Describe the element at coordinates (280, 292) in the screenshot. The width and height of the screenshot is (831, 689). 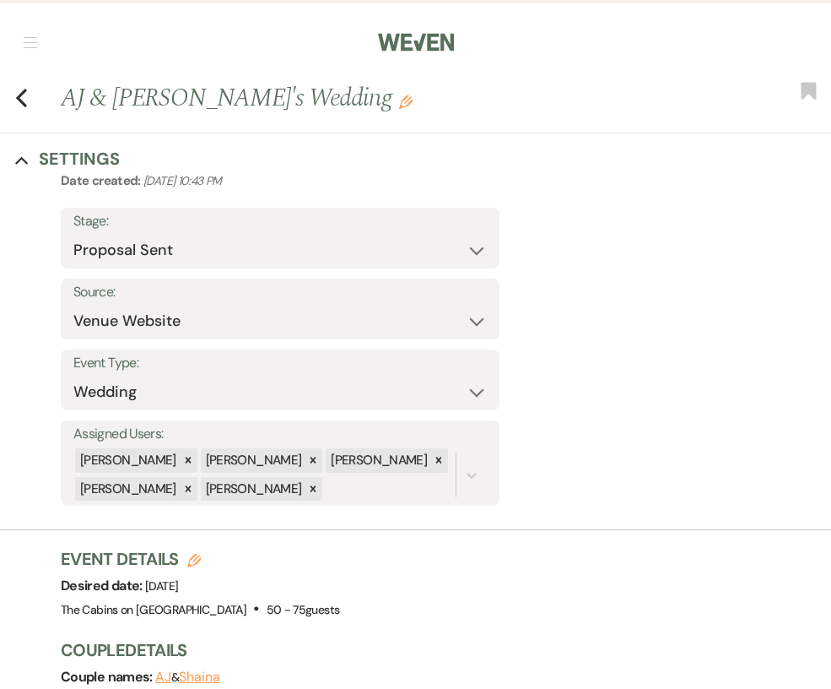
I see `label: Source:` at that location.